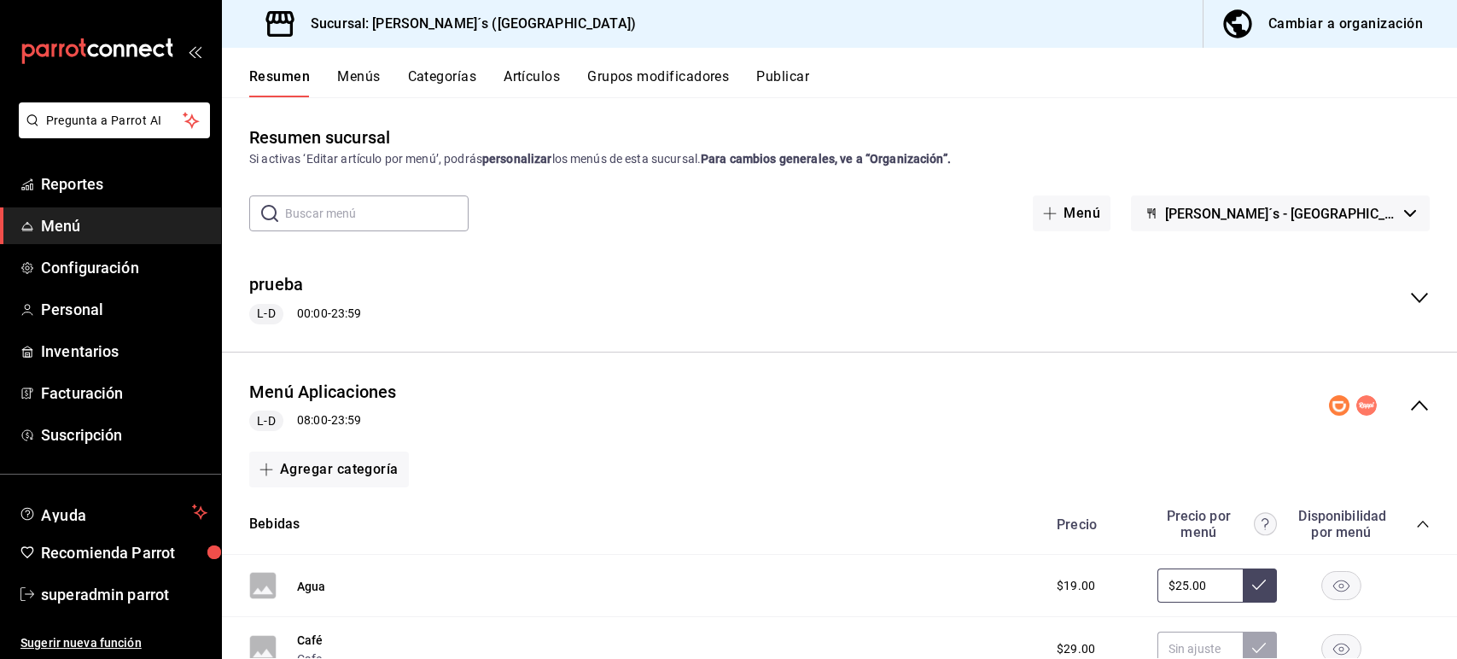  Describe the element at coordinates (124, 267) in the screenshot. I see `span: Configuración` at that location.